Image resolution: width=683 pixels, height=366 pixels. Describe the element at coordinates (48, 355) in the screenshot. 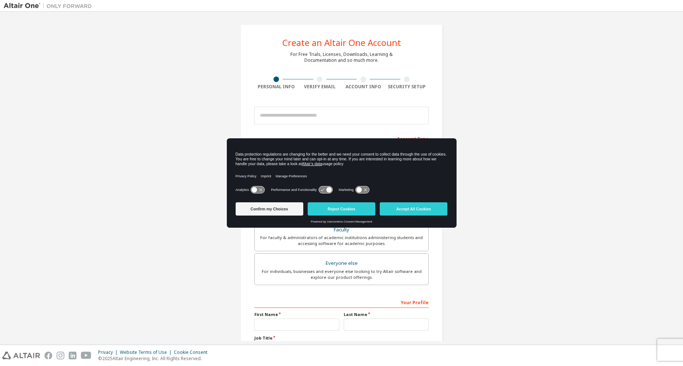

I see `img: facebook.svg` at that location.